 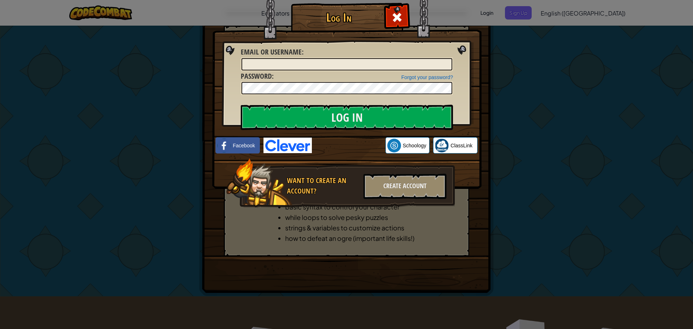 I want to click on span: ClassLink, so click(x=461, y=145).